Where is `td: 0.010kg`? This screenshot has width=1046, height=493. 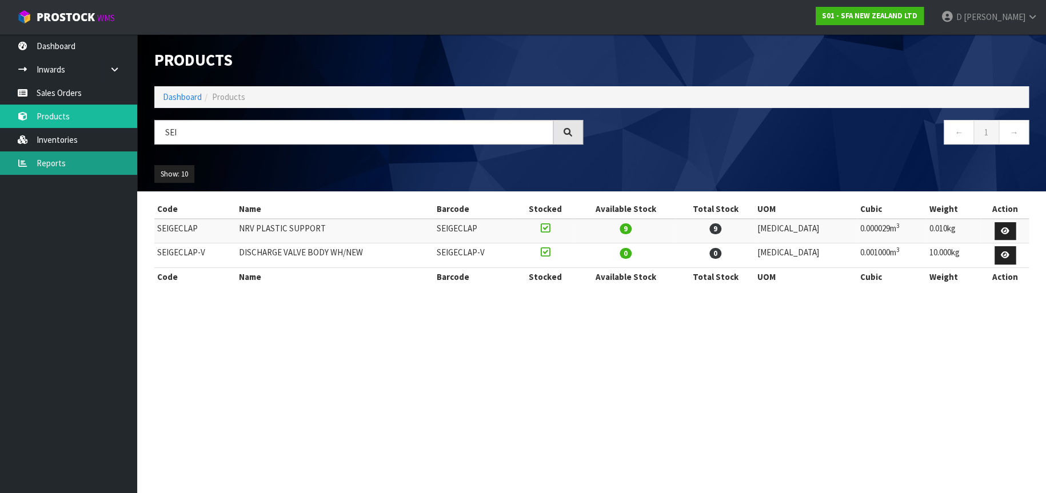
td: 0.010kg is located at coordinates (954, 231).